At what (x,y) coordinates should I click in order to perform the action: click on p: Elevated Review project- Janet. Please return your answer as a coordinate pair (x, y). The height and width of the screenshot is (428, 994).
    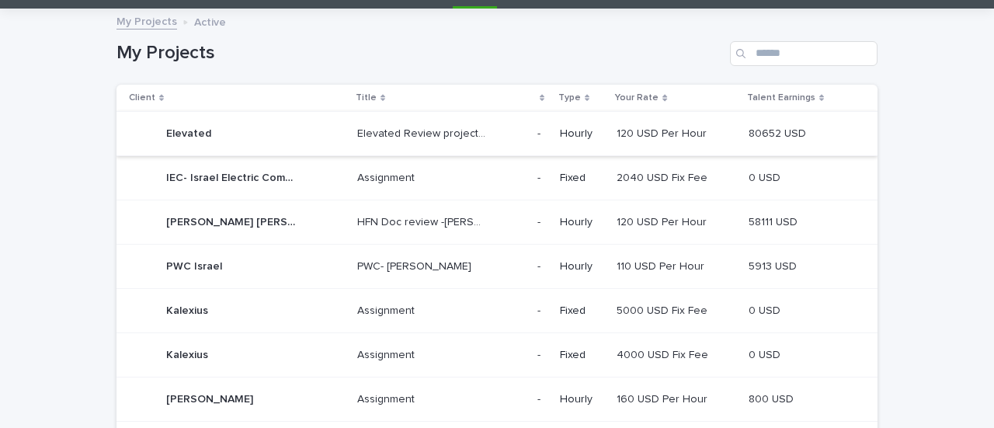
    Looking at the image, I should click on (423, 132).